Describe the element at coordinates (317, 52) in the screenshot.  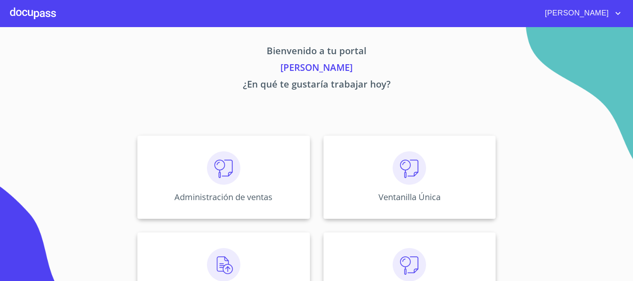
I see `p: Bienvenido a tu portal` at that location.